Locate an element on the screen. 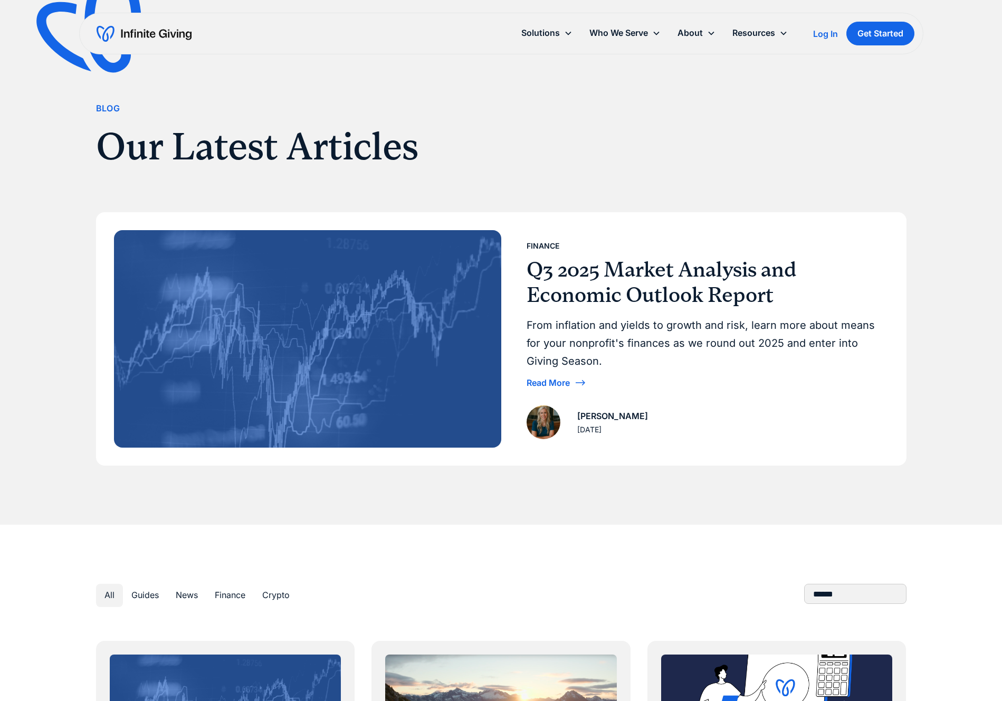  h1: Our Latest Articles is located at coordinates (366, 147).